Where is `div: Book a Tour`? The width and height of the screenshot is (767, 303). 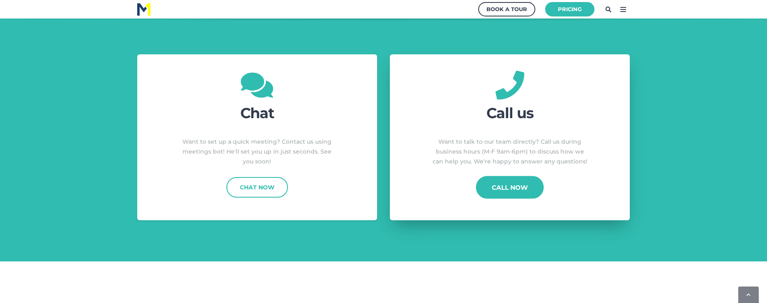
div: Book a Tour is located at coordinates (507, 9).